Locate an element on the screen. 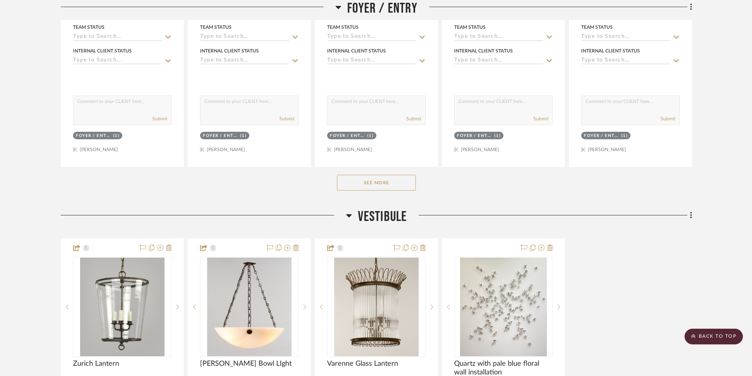 The image size is (752, 376). span: Zurich Lantern is located at coordinates (96, 364).